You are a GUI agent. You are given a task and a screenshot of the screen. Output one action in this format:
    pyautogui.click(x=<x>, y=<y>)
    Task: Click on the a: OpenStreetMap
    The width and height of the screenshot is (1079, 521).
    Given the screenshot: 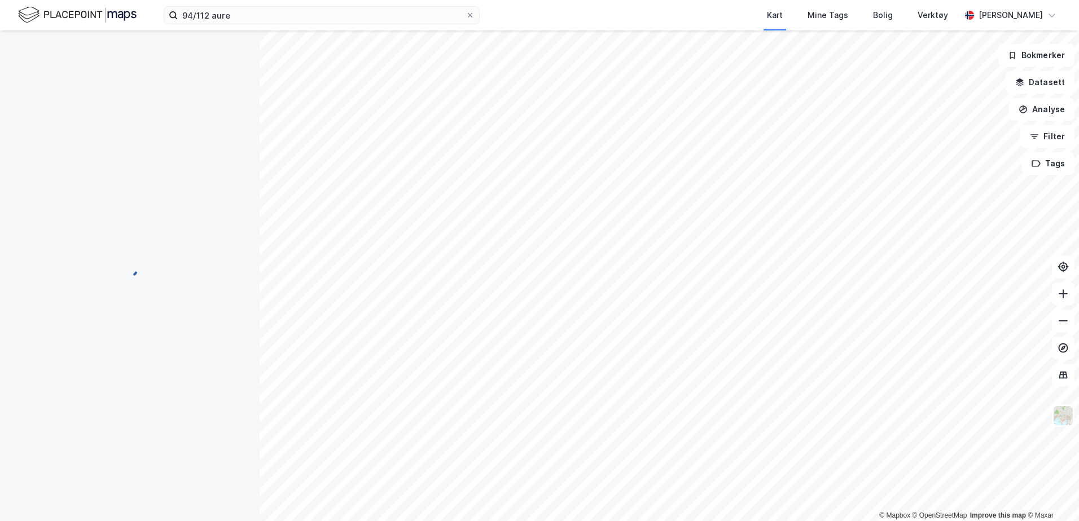 What is the action you would take?
    pyautogui.click(x=939, y=516)
    